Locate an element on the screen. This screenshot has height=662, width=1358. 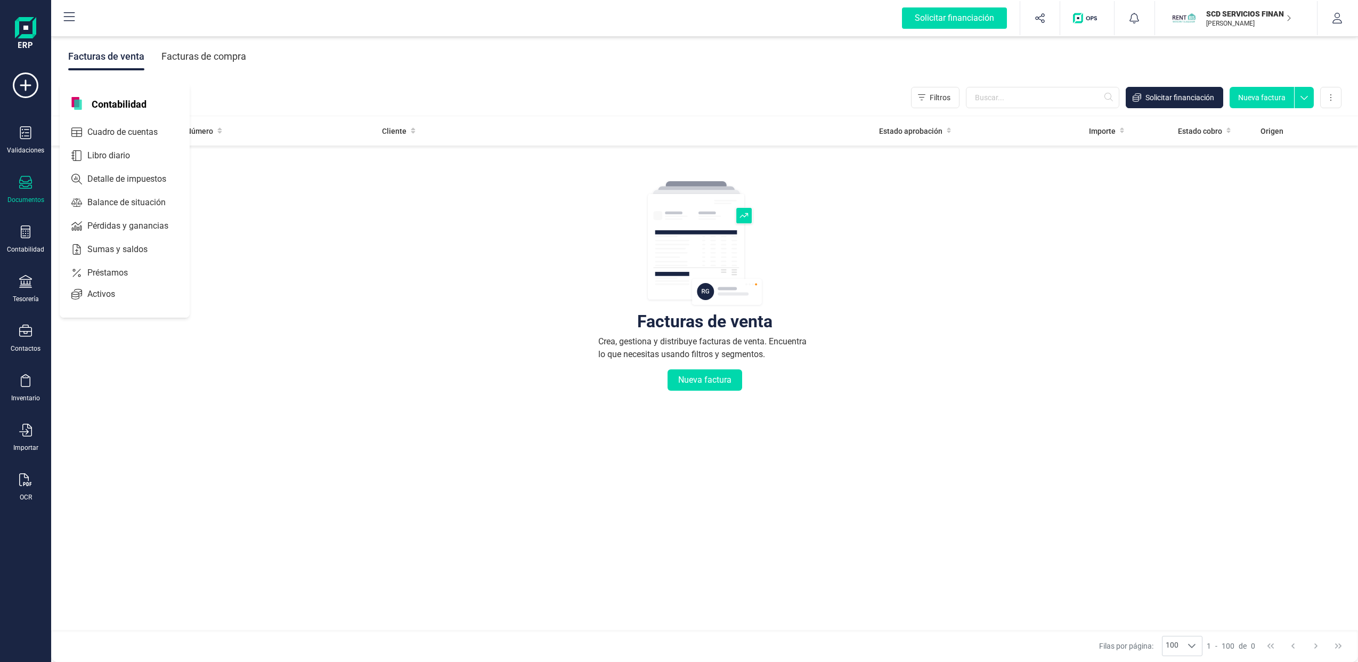
div: Tesorería is located at coordinates (26, 299).